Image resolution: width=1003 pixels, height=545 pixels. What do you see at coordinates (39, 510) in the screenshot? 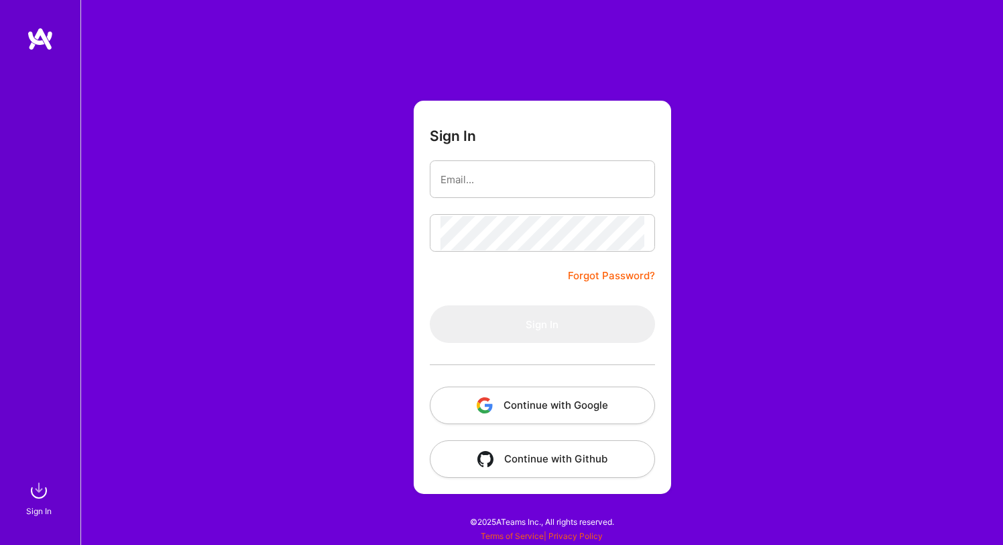
I see `div: Sign In` at bounding box center [39, 510].